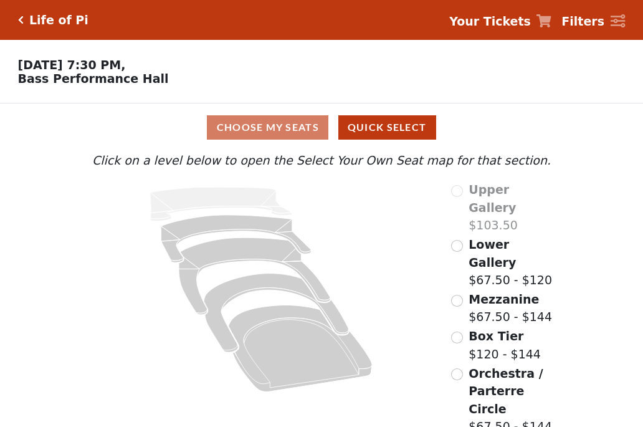 Image resolution: width=643 pixels, height=427 pixels. Describe the element at coordinates (321, 160) in the screenshot. I see `p: Click on a level below to open the Select Your Own Seat map for that section.` at that location.